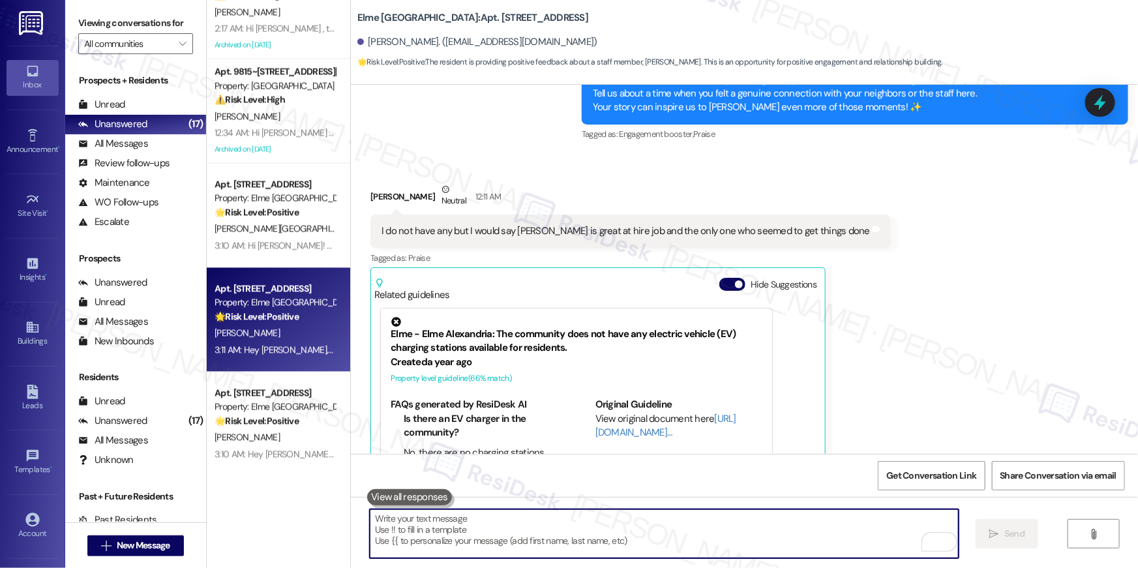 The height and width of the screenshot is (568, 1138). Describe the element at coordinates (33, 526) in the screenshot. I see `a: Account` at that location.